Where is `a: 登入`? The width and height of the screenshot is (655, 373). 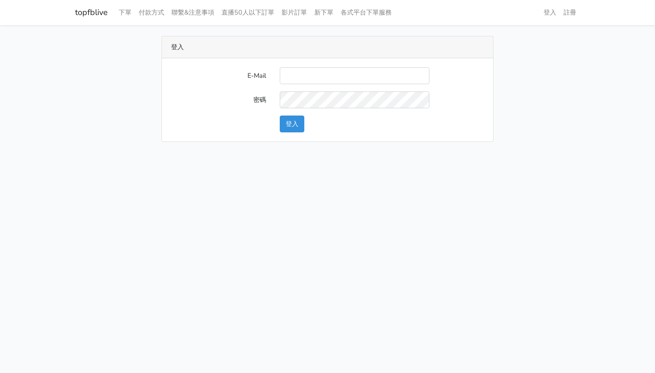
a: 登入 is located at coordinates (550, 12).